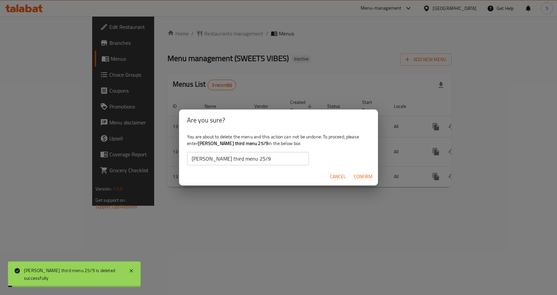  What do you see at coordinates (338, 176) in the screenshot?
I see `button: Cancel` at bounding box center [338, 176].